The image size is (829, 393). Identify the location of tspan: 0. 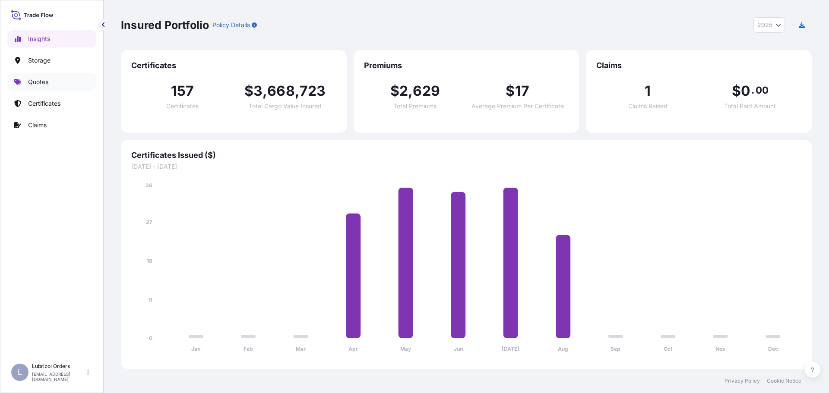
(151, 338).